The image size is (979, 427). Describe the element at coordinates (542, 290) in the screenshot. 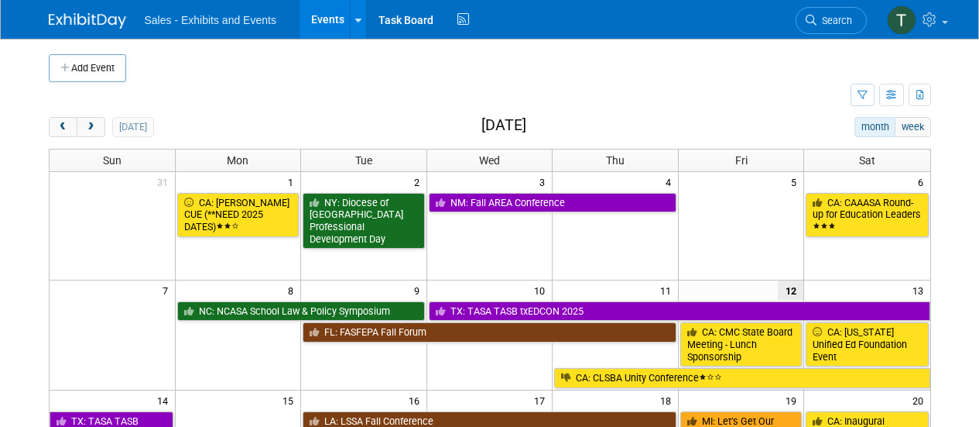

I see `span: 10` at that location.